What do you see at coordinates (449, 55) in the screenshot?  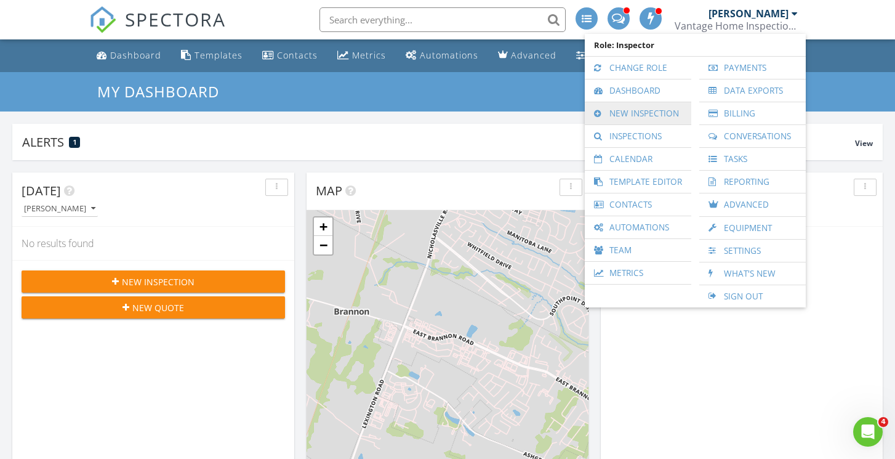 I see `div: Automations` at bounding box center [449, 55].